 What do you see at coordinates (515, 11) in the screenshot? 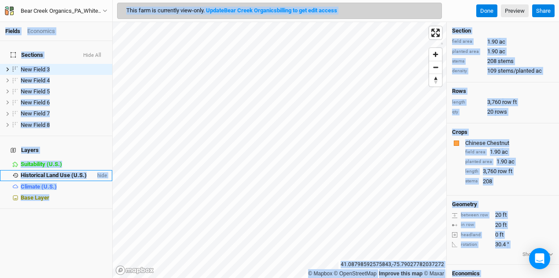
I see `a: Preview` at bounding box center [515, 11].